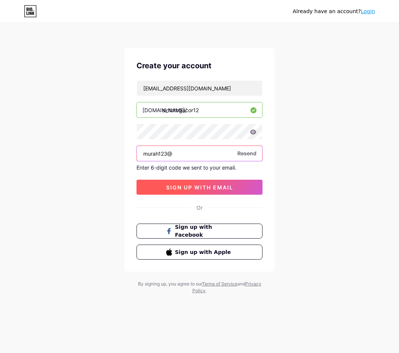 The height and width of the screenshot is (353, 399). I want to click on div: Already have an account?, so click(333, 11).